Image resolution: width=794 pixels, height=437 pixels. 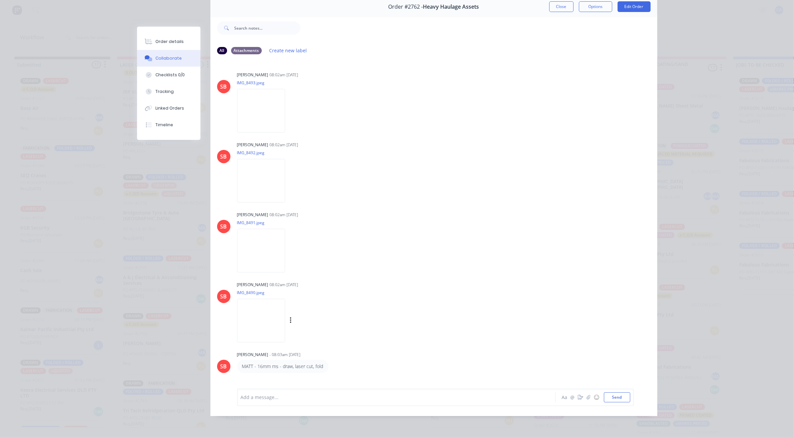 I want to click on button: Checklists 0/0, so click(x=169, y=75).